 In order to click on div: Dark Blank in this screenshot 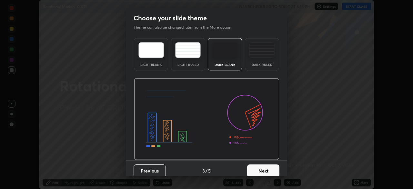, I will do `click(225, 64)`.